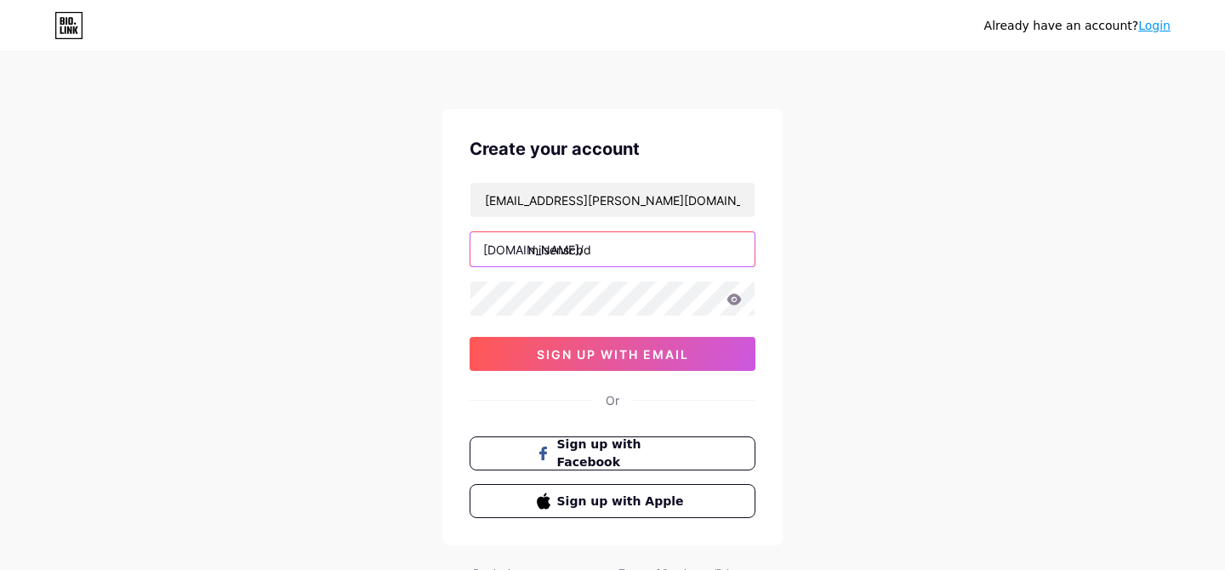 The image size is (1225, 570). I want to click on a: Sign up with Apple, so click(612, 501).